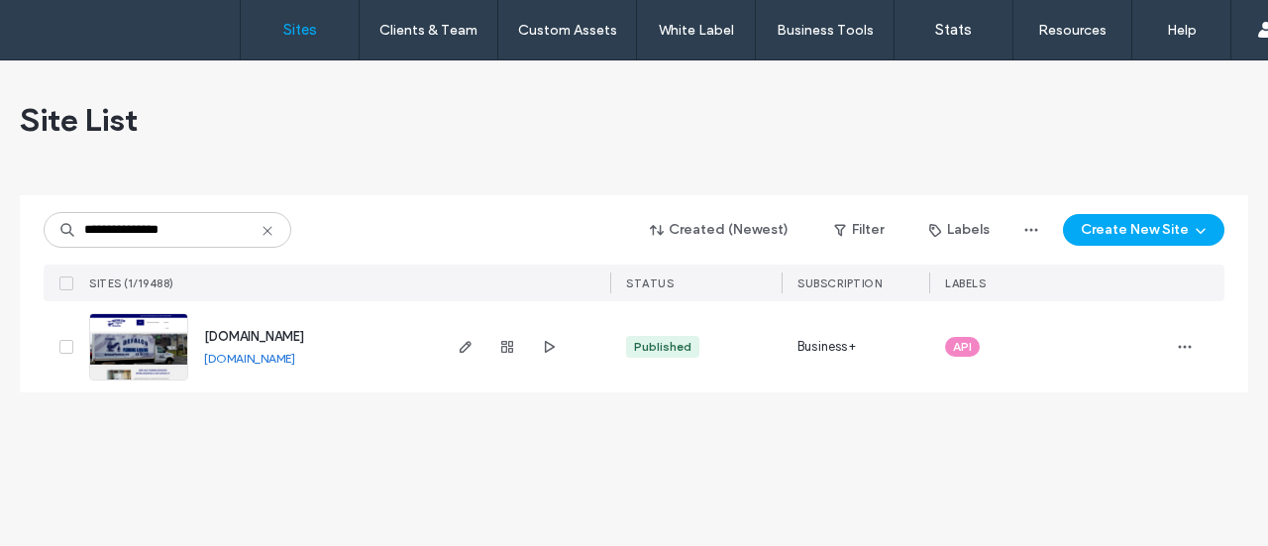  I want to click on label: Stats, so click(953, 30).